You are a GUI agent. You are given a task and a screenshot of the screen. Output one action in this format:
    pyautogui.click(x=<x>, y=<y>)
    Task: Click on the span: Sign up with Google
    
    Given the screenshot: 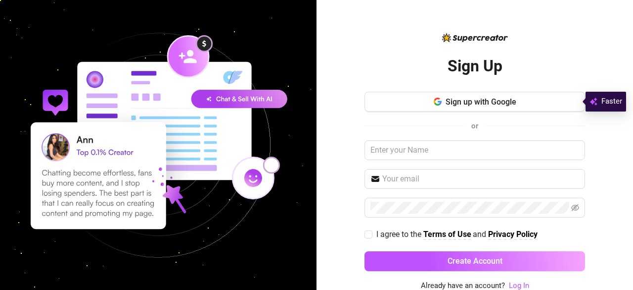 What is the action you would take?
    pyautogui.click(x=481, y=101)
    